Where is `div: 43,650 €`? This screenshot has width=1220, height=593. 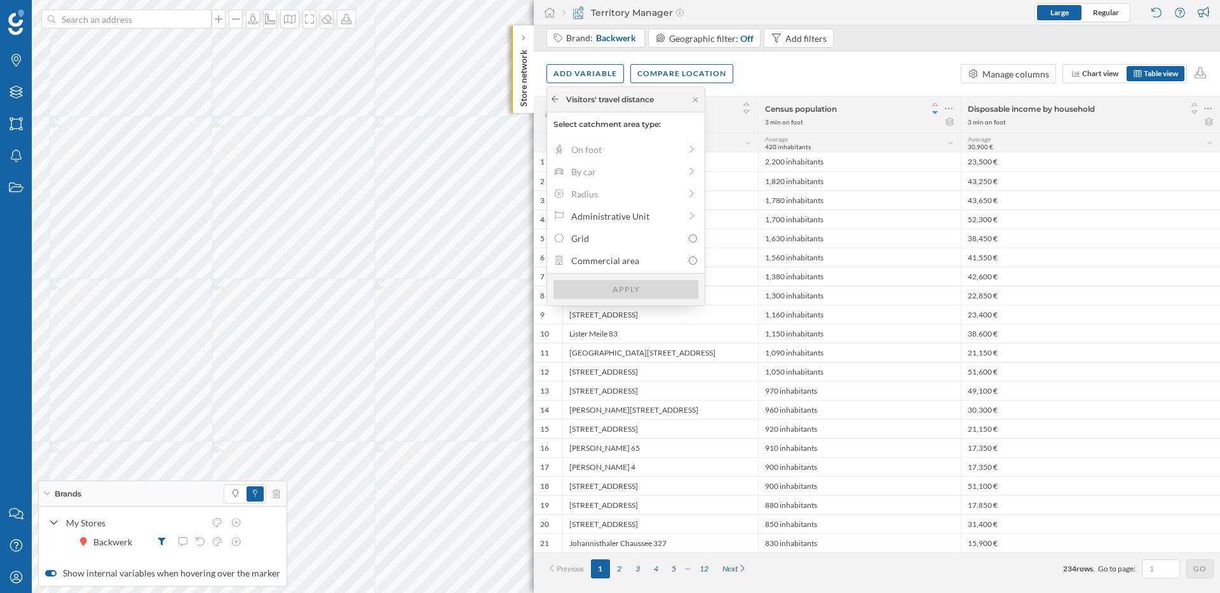 div: 43,650 € is located at coordinates (1090, 200).